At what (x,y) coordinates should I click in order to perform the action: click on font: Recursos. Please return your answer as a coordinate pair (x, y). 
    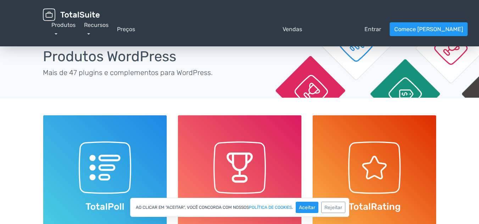
    Looking at the image, I should click on (96, 25).